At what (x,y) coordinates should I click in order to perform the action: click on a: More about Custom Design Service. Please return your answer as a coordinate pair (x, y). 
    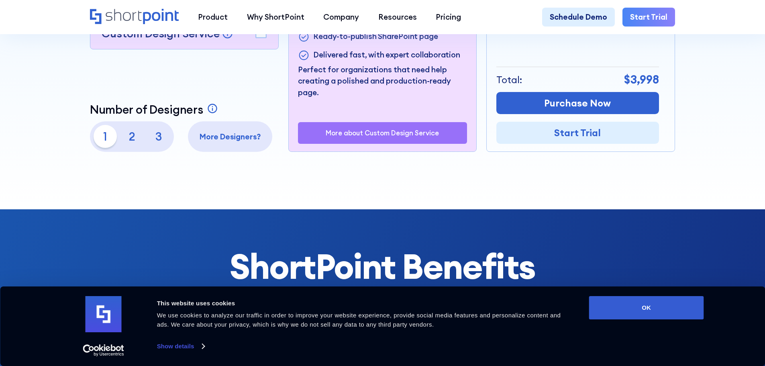
    Looking at the image, I should click on (382, 132).